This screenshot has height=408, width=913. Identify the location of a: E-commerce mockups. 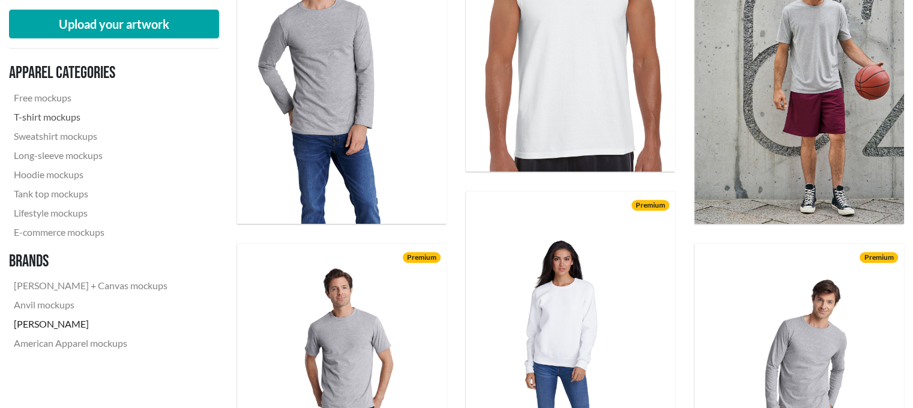
(91, 232).